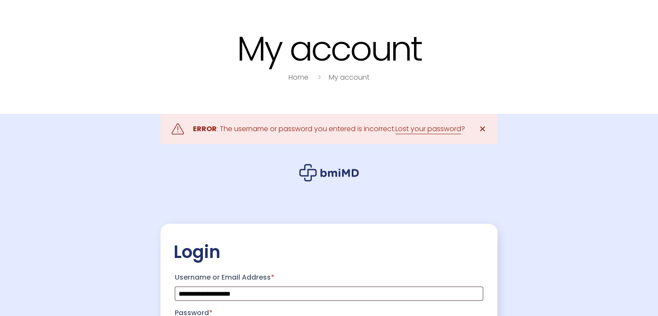 Image resolution: width=658 pixels, height=316 pixels. What do you see at coordinates (319, 77) in the screenshot?
I see `i: breadcrumbs separator` at bounding box center [319, 77].